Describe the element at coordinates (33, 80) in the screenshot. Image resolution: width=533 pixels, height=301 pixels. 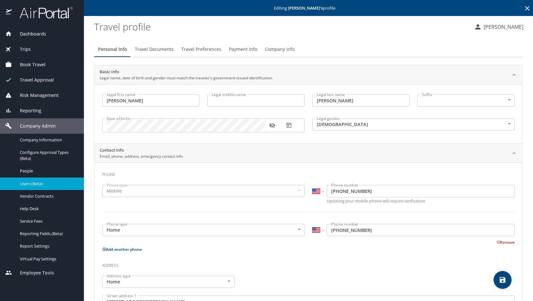
I see `span: Travel Approval` at that location.